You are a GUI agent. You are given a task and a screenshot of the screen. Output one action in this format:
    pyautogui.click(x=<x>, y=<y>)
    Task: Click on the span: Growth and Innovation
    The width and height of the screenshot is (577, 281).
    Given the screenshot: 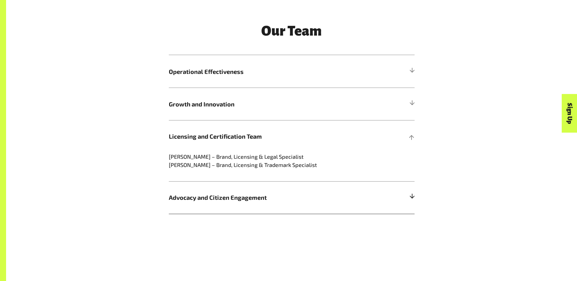 What is the action you would take?
    pyautogui.click(x=261, y=104)
    